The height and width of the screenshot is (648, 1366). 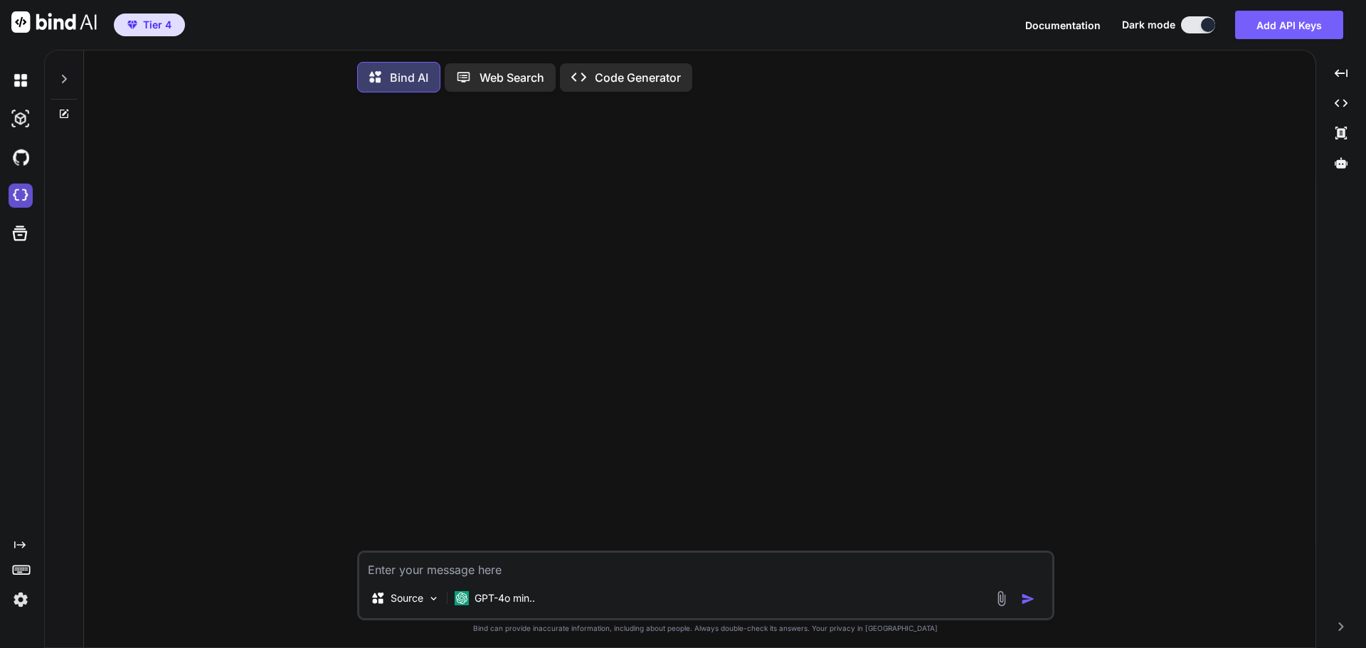 What do you see at coordinates (157, 25) in the screenshot?
I see `span: Tier 4` at bounding box center [157, 25].